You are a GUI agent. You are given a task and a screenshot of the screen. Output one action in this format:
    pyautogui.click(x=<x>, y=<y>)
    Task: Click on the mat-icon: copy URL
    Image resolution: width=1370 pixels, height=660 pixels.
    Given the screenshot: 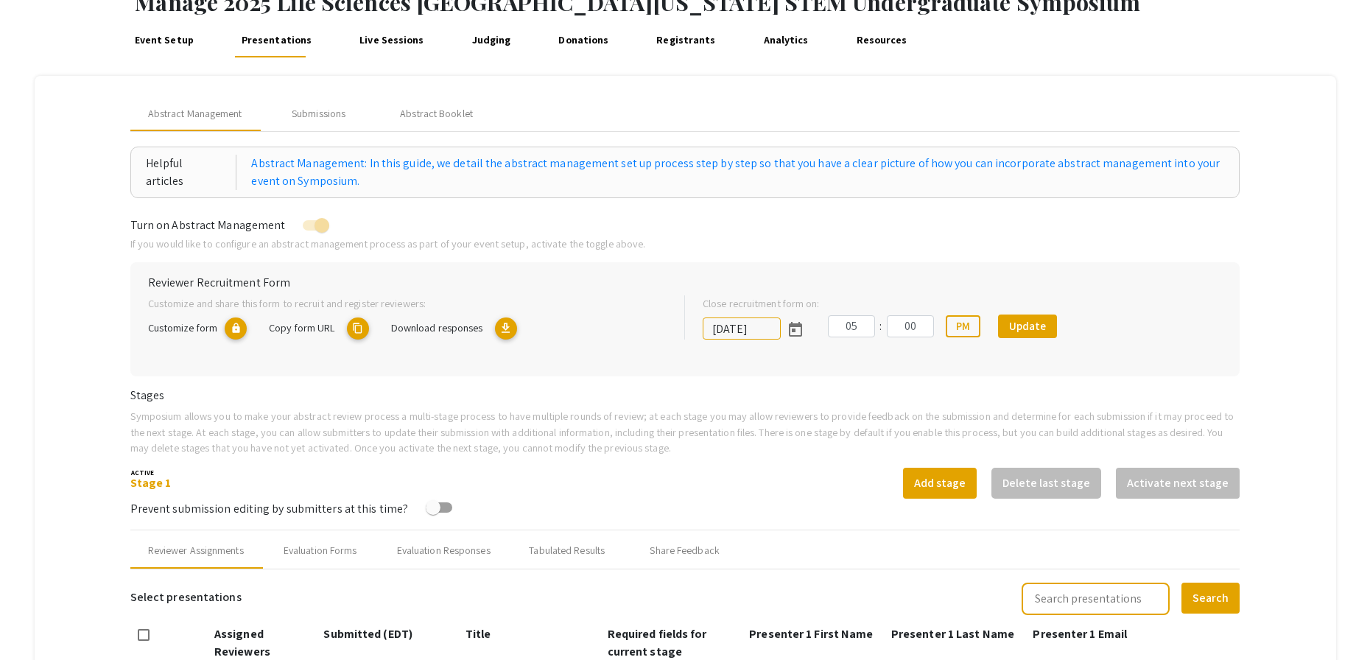 What is the action you would take?
    pyautogui.click(x=358, y=329)
    